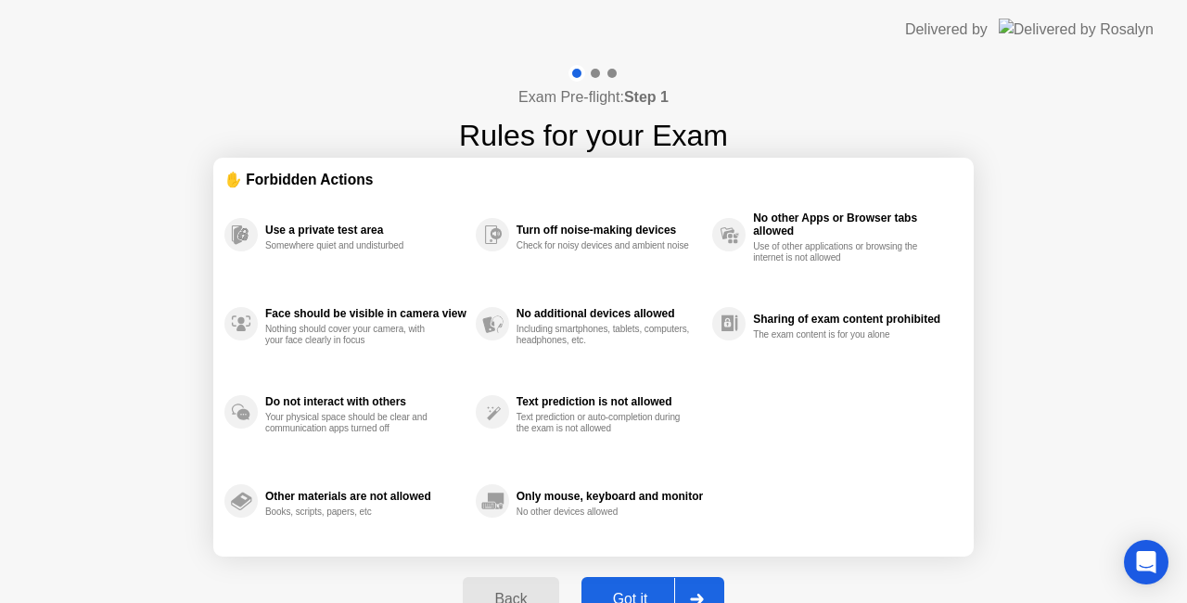 This screenshot has width=1187, height=603. I want to click on div: Use a private test area, so click(365, 230).